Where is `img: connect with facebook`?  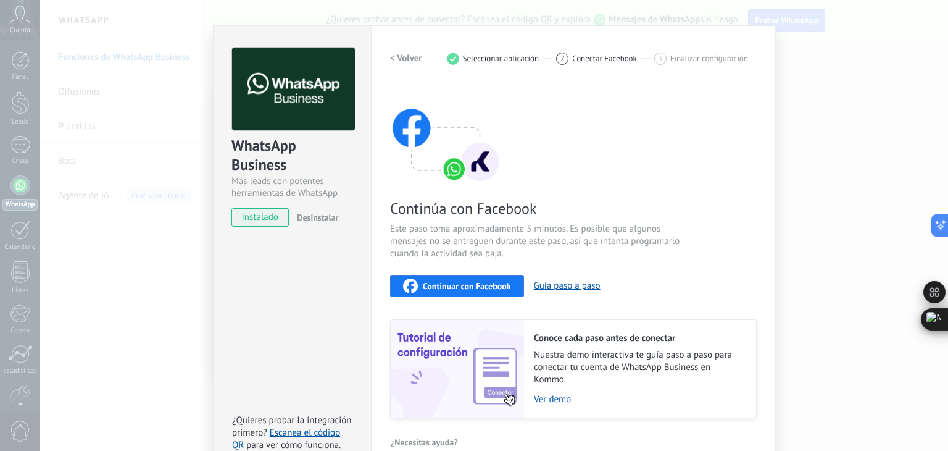 img: connect with facebook is located at coordinates (446, 134).